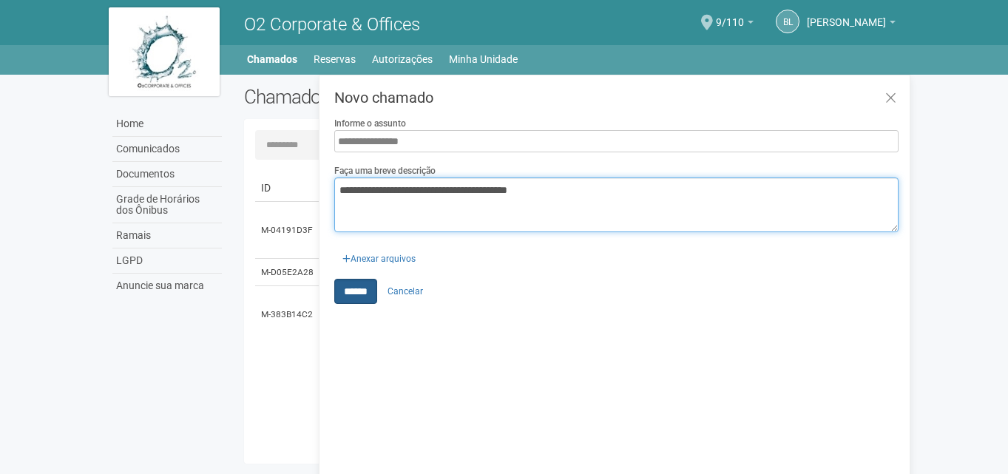  Describe the element at coordinates (288, 272) in the screenshot. I see `td: M-D05E2A28` at that location.